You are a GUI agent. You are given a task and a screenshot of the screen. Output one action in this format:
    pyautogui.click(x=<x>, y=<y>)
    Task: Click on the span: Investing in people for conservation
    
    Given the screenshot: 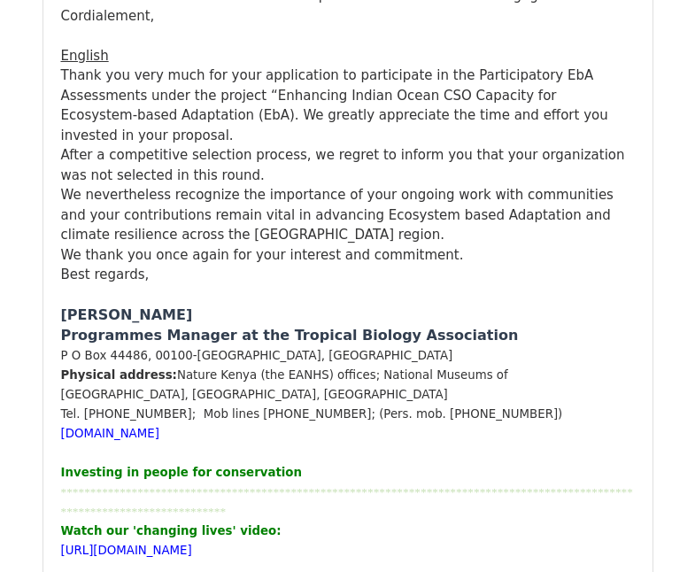 What is the action you would take?
    pyautogui.click(x=181, y=472)
    